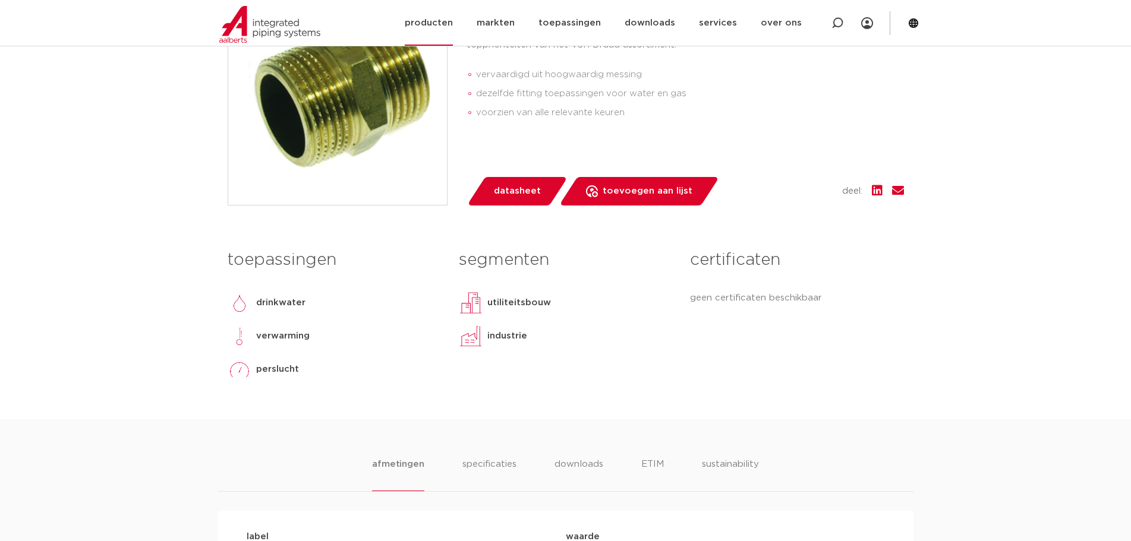 The width and height of the screenshot is (1131, 541). What do you see at coordinates (796, 260) in the screenshot?
I see `h3: certificaten` at bounding box center [796, 260].